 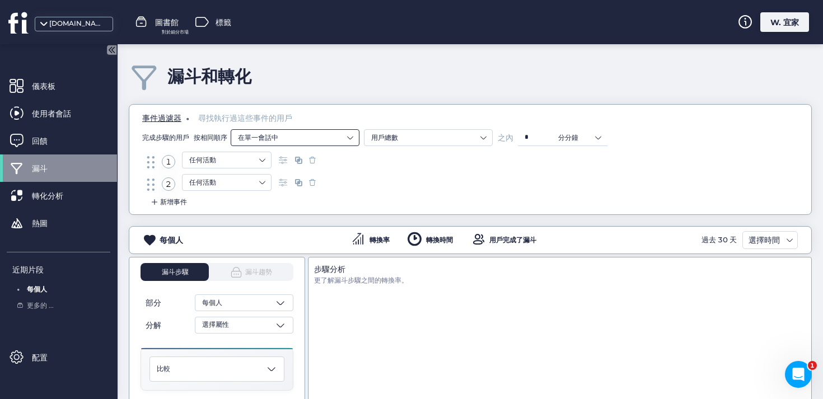 I want to click on font: 完成步驟的用戶, so click(x=166, y=137).